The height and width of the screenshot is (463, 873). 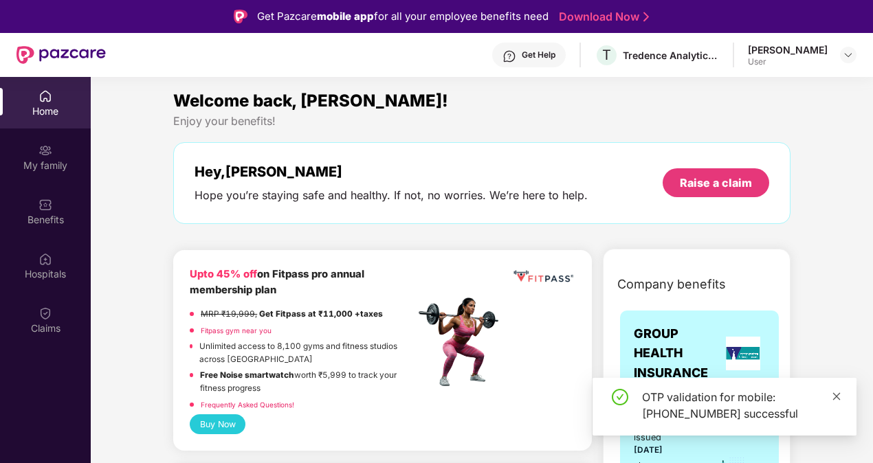 What do you see at coordinates (715, 183) in the screenshot?
I see `div: Raise a claim` at bounding box center [715, 183].